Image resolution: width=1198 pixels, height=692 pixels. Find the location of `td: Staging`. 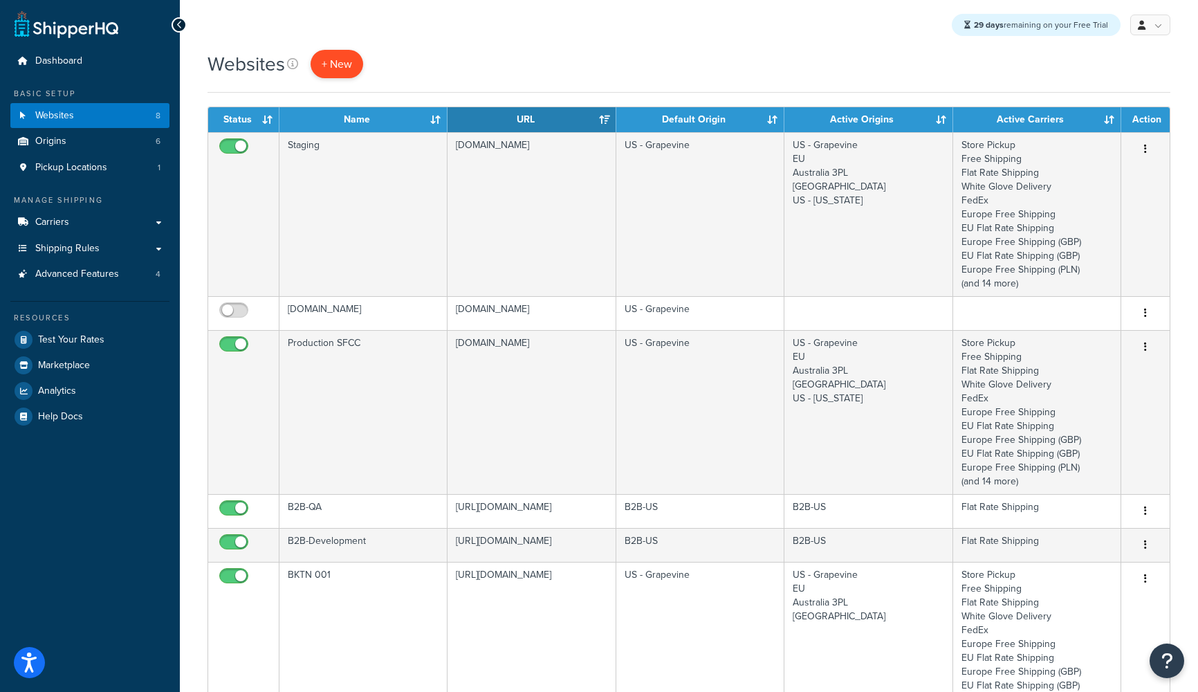

td: Staging is located at coordinates (363, 214).